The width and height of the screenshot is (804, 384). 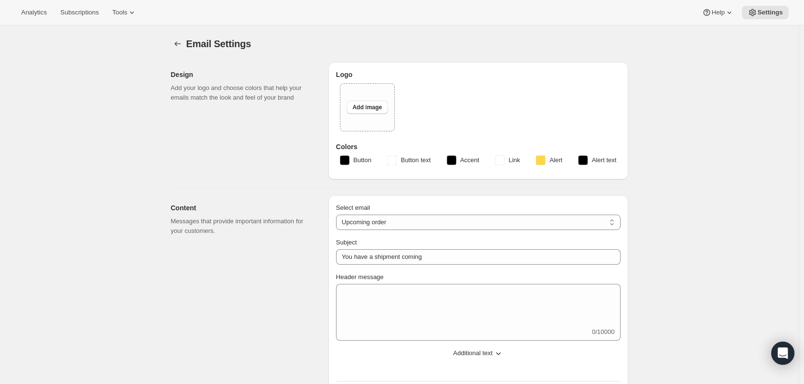 What do you see at coordinates (79, 13) in the screenshot?
I see `button: Subscriptions` at bounding box center [79, 13].